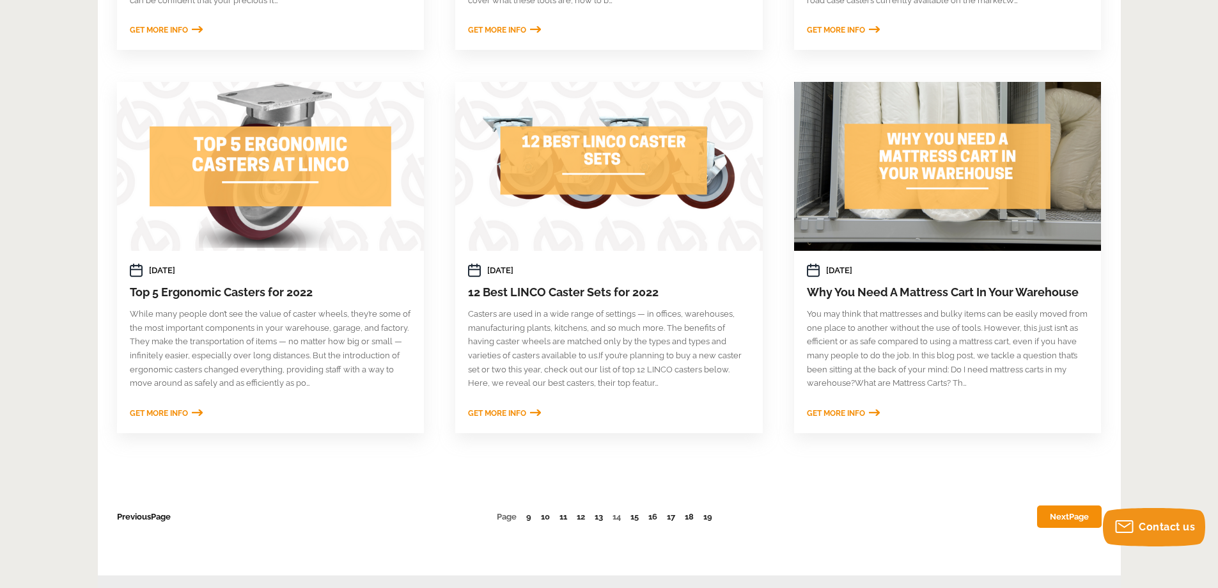  What do you see at coordinates (634, 516) in the screenshot?
I see `a: 15` at bounding box center [634, 516].